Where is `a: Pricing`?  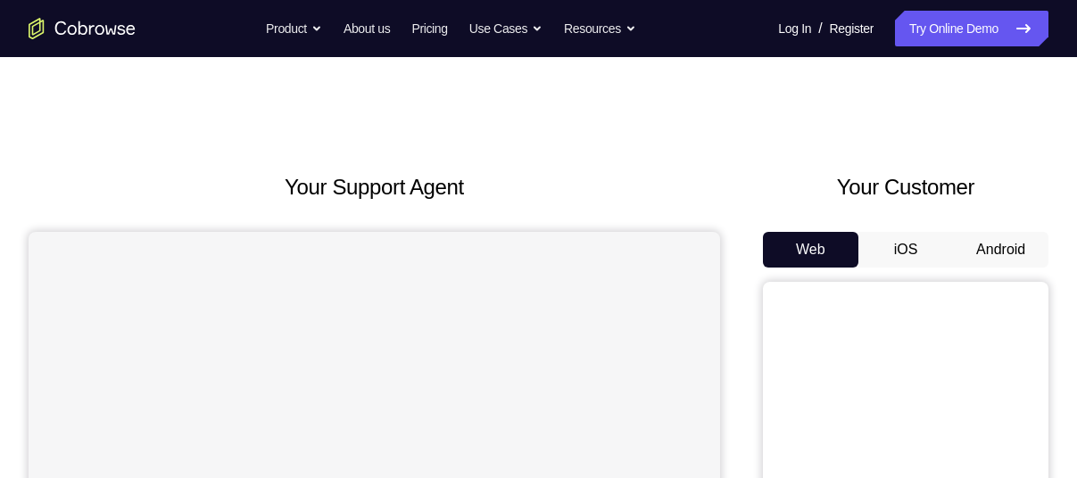 a: Pricing is located at coordinates (429, 29).